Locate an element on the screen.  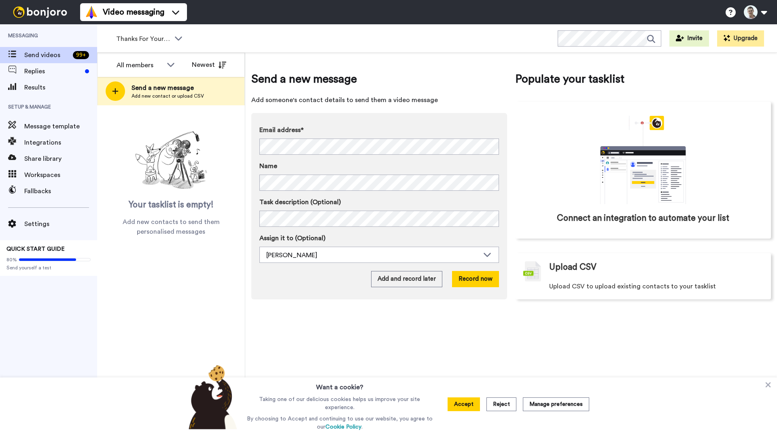
button: Upgrade is located at coordinates (741, 38).